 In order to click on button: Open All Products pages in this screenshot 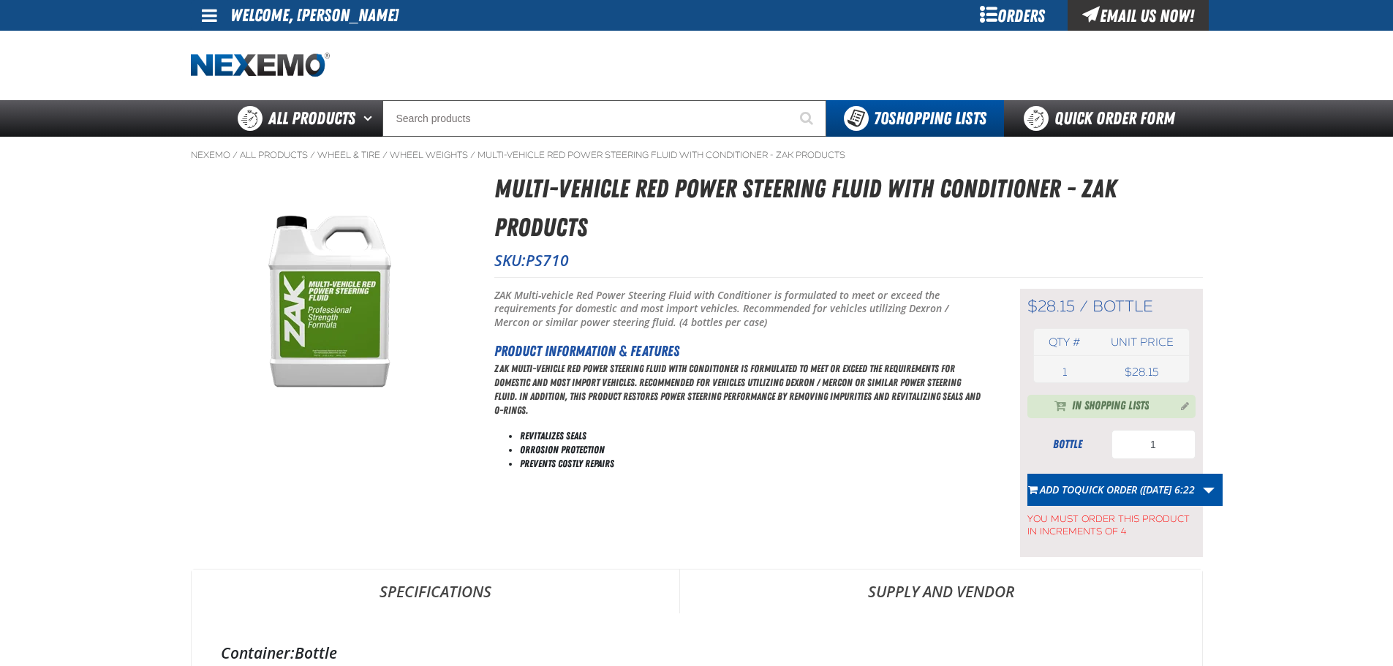, I will do `click(370, 118)`.